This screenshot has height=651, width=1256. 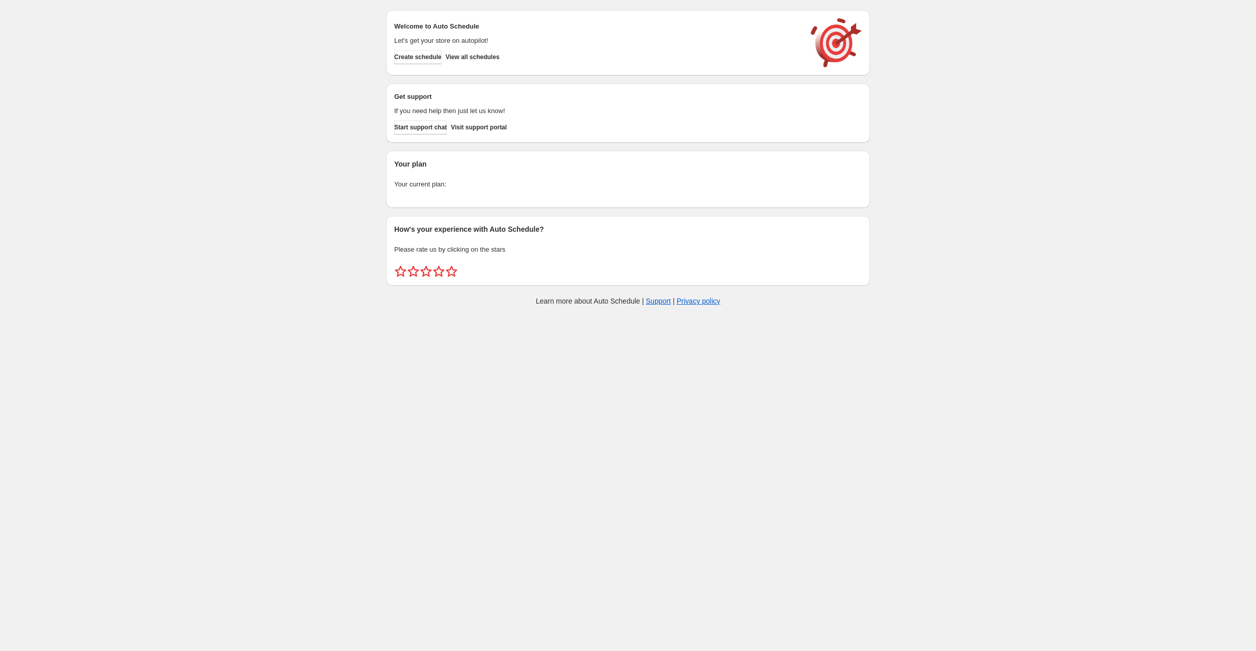 I want to click on a: Support, so click(x=658, y=301).